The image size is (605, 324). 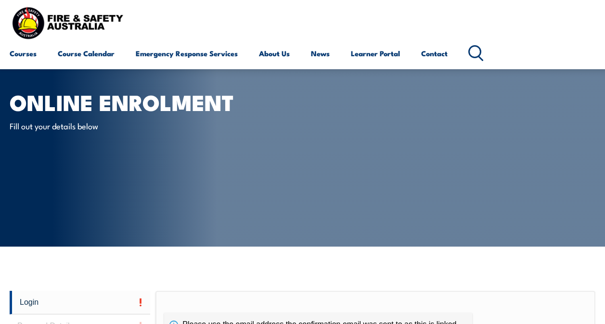 What do you see at coordinates (80, 303) in the screenshot?
I see `a: Login` at bounding box center [80, 303].